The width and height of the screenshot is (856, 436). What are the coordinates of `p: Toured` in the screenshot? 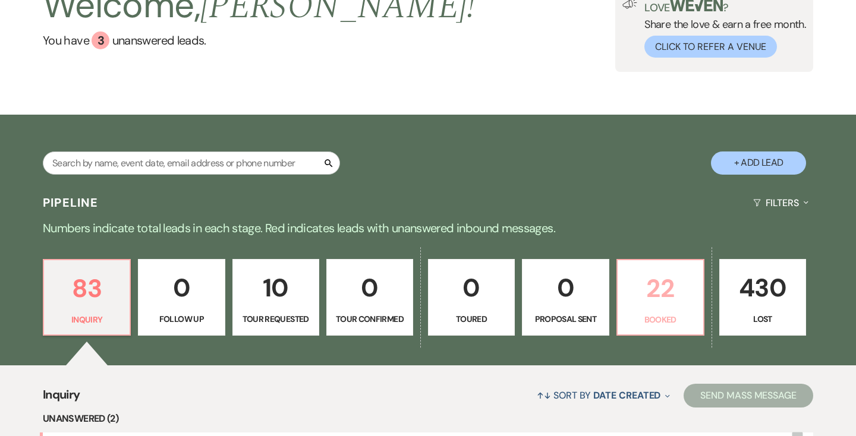 It's located at (471, 319).